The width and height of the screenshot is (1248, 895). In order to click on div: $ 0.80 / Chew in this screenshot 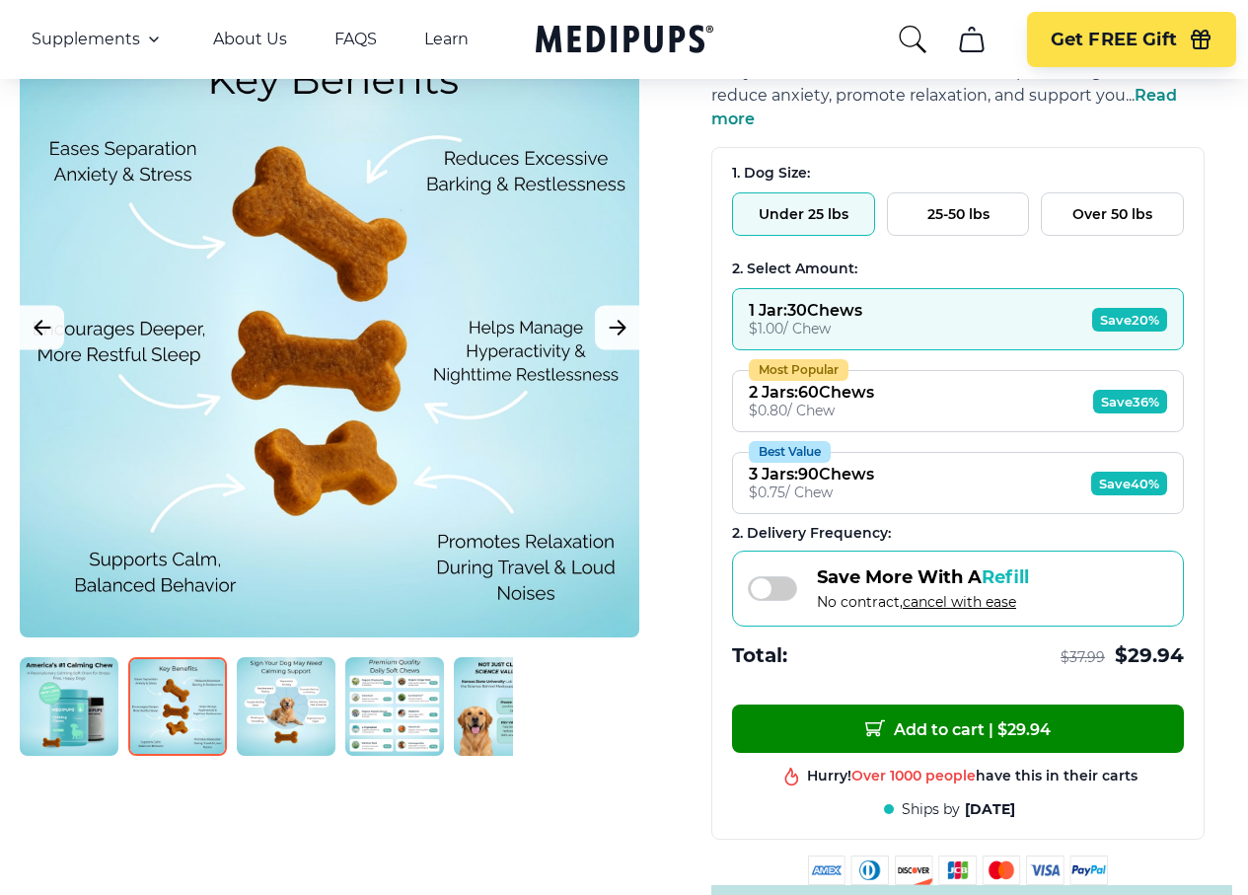, I will do `click(811, 411)`.